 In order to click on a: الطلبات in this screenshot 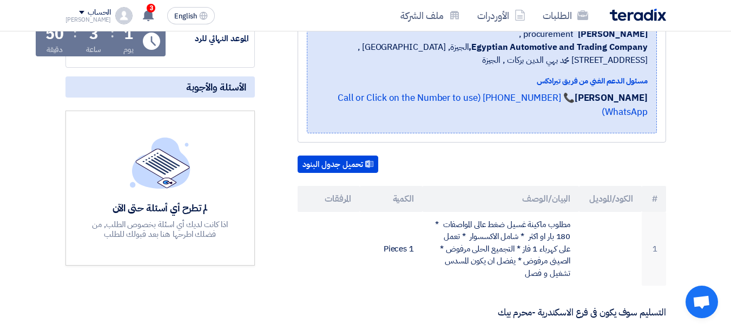, I will do `click(566, 15)`.